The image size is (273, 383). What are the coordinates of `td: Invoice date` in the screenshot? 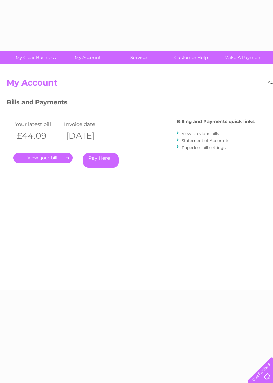 It's located at (87, 124).